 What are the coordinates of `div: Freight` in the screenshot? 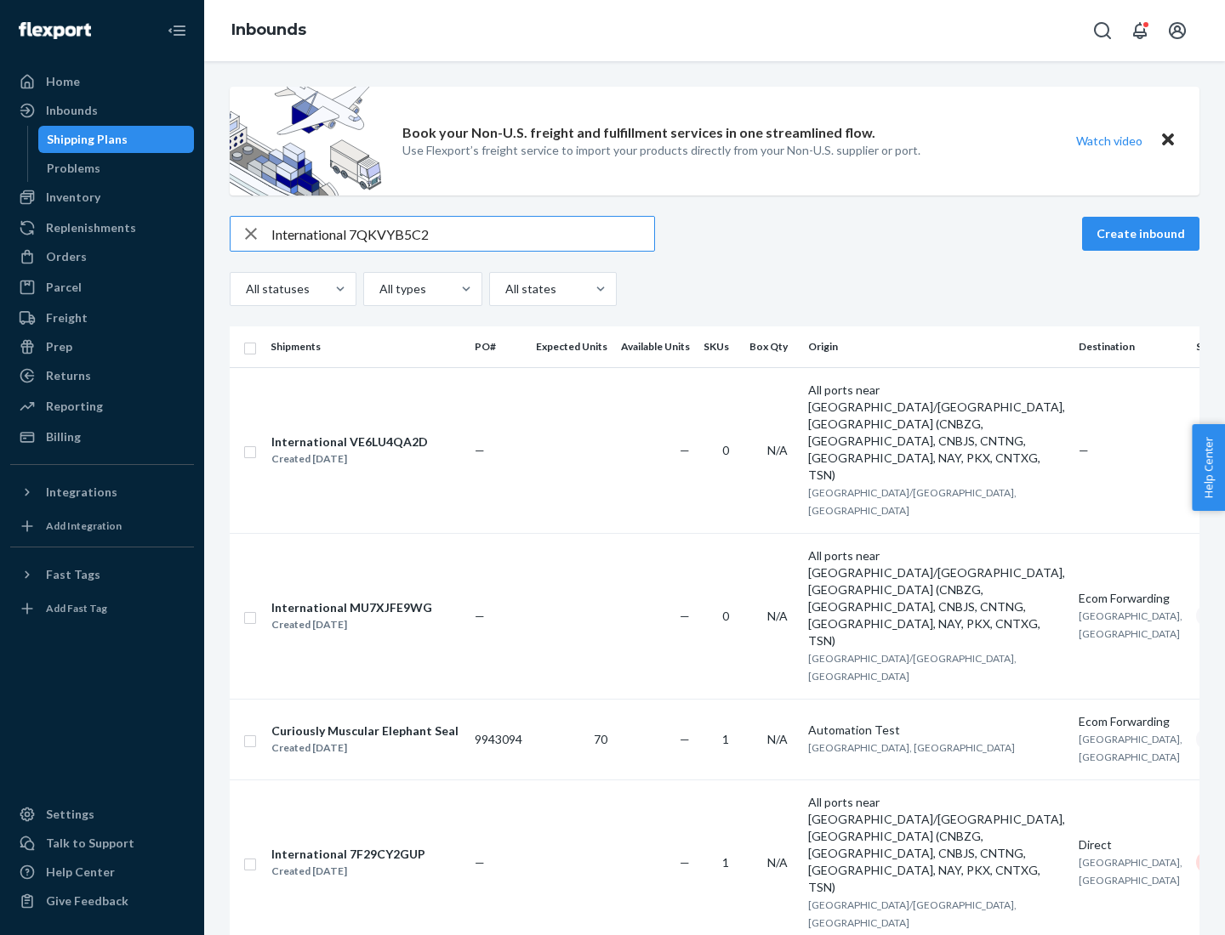 It's located at (66, 318).